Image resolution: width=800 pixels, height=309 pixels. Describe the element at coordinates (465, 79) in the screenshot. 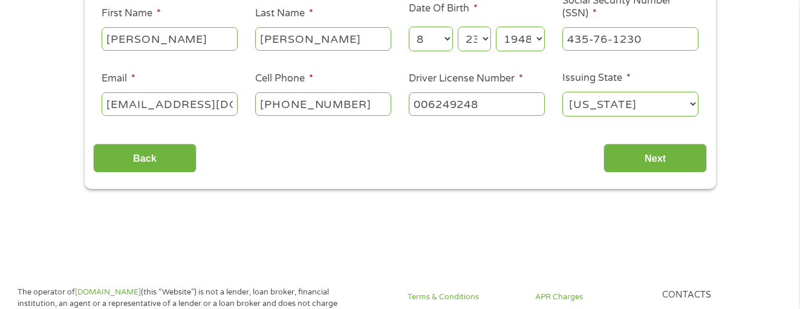

I see `label: Driver License Number` at that location.